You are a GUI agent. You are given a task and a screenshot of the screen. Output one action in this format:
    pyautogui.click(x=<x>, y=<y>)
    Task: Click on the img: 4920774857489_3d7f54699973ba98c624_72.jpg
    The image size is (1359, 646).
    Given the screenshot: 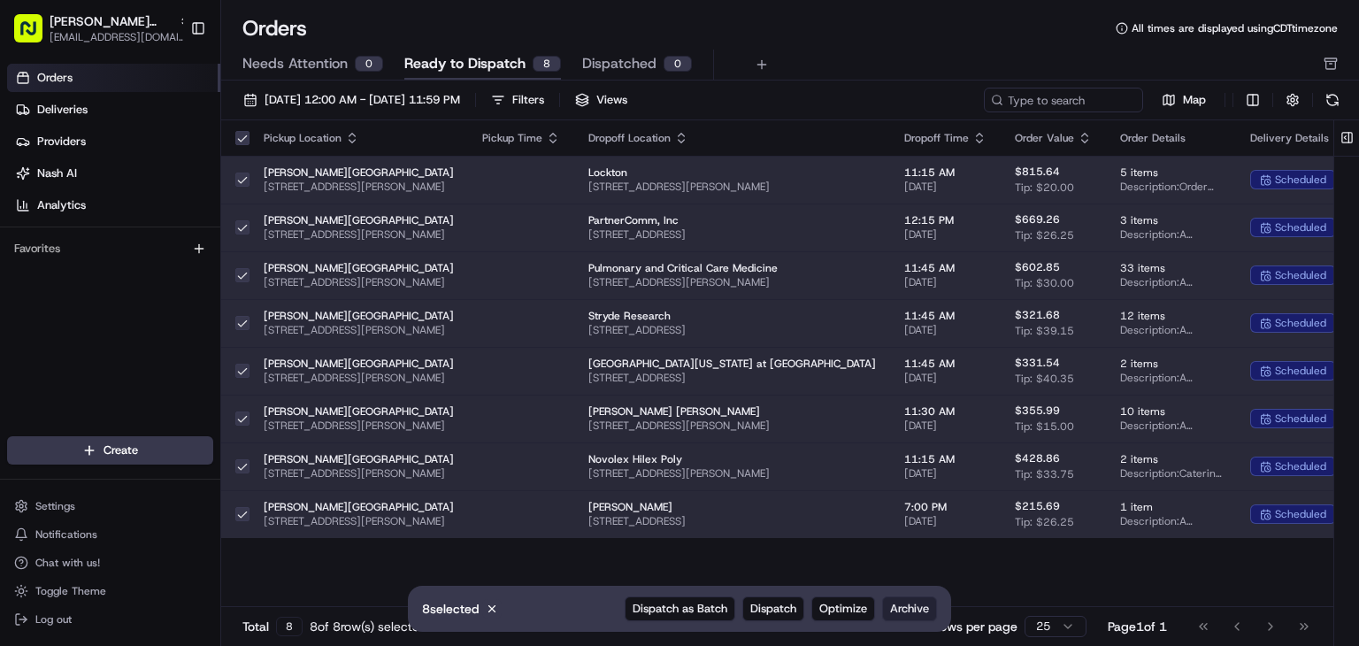 What is the action you would take?
    pyautogui.click(x=53, y=184)
    